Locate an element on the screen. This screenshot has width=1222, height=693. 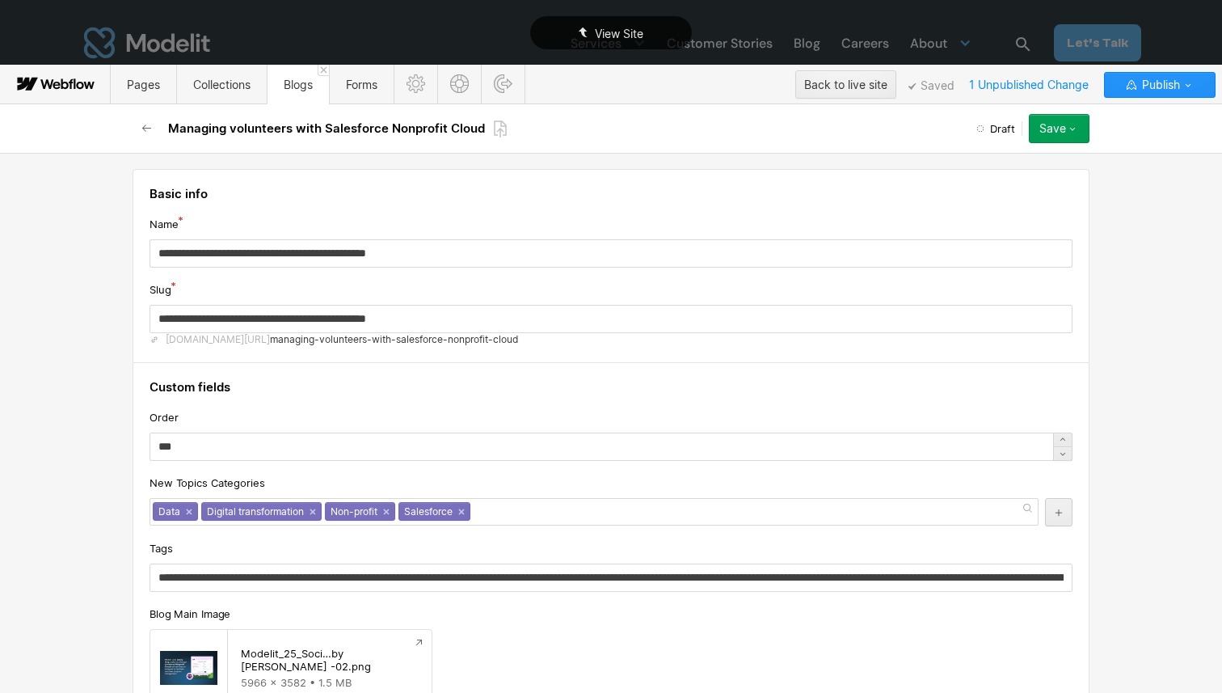
span: Blog Main Image is located at coordinates (190, 613).